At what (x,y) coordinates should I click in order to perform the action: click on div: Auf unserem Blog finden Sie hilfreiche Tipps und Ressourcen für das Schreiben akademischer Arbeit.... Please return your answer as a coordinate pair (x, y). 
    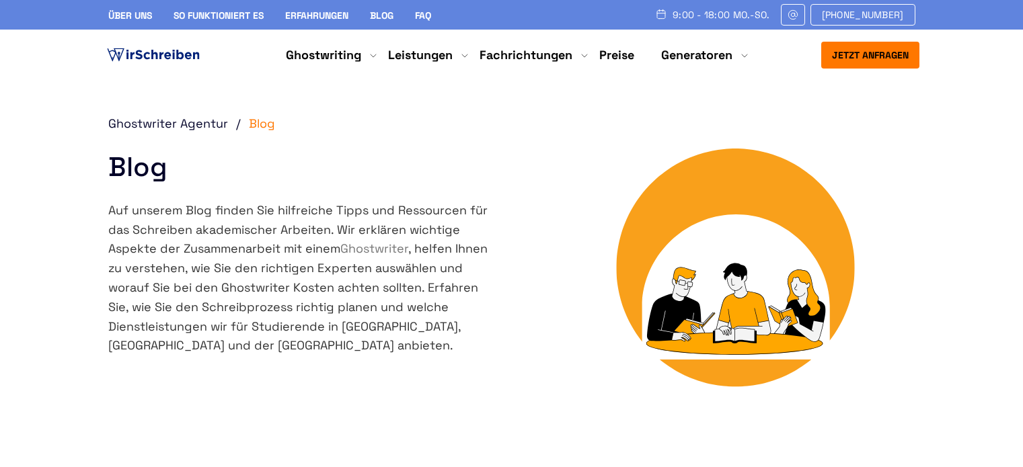
    Looking at the image, I should click on (303, 278).